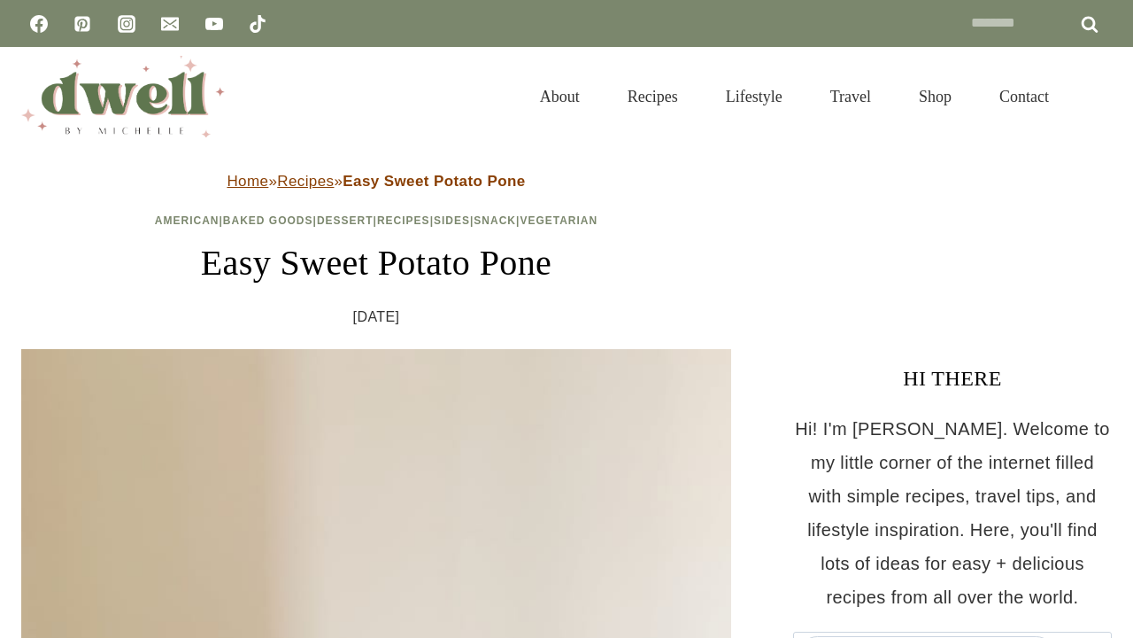 The image size is (1133, 638). Describe the element at coordinates (754, 97) in the screenshot. I see `a: Lifestyle` at that location.